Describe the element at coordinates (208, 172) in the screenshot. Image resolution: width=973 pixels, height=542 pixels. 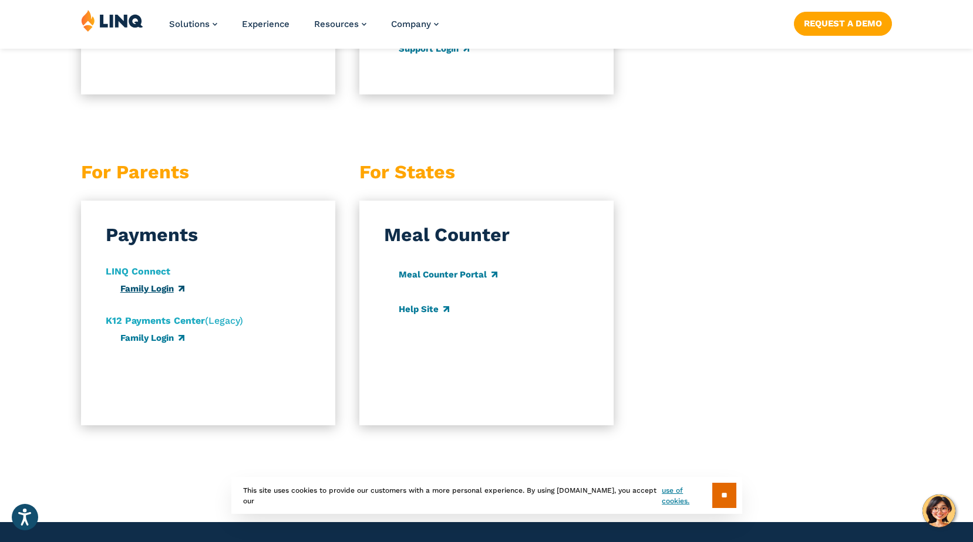
I see `h3: For Parents` at that location.